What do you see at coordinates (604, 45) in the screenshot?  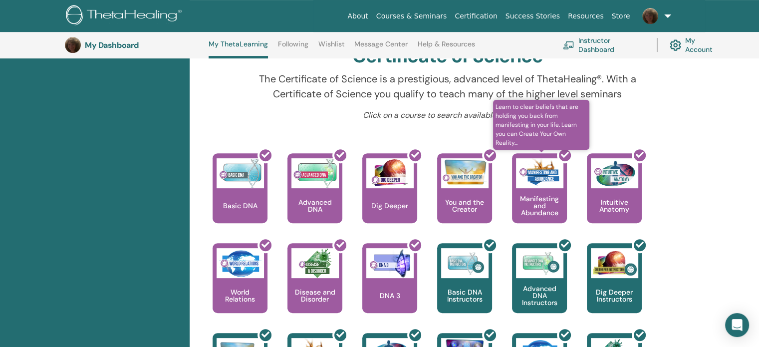 I see `a: Instructor Dashboard` at bounding box center [604, 45].